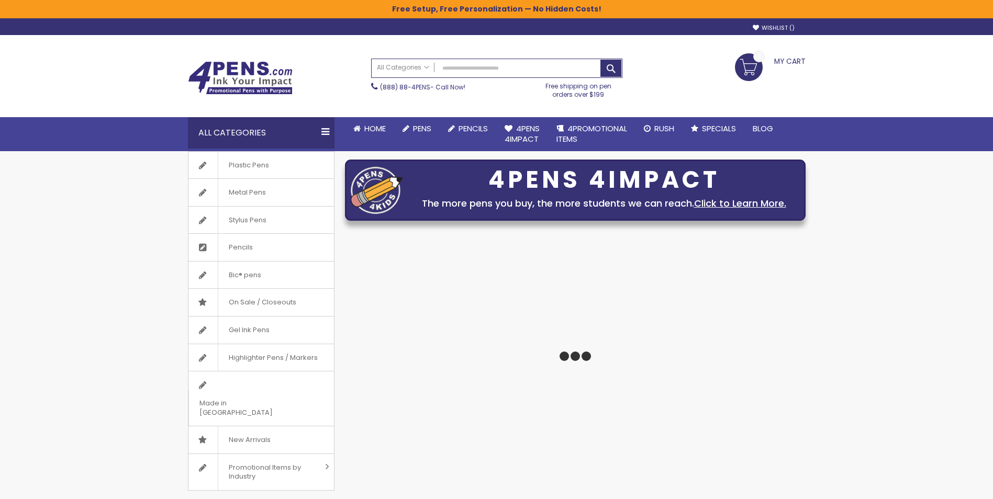 The image size is (993, 499). Describe the element at coordinates (604, 180) in the screenshot. I see `div: 4PENS 4IMPACT` at that location.